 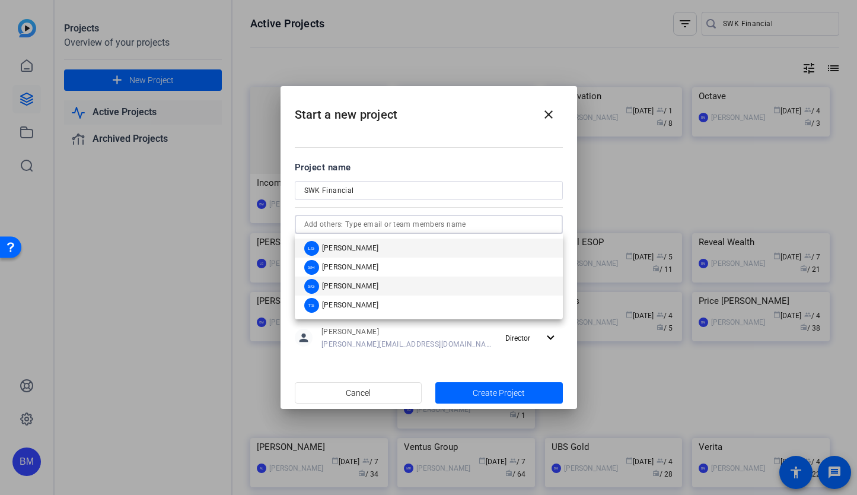 I want to click on span: Create Project, so click(x=499, y=393).